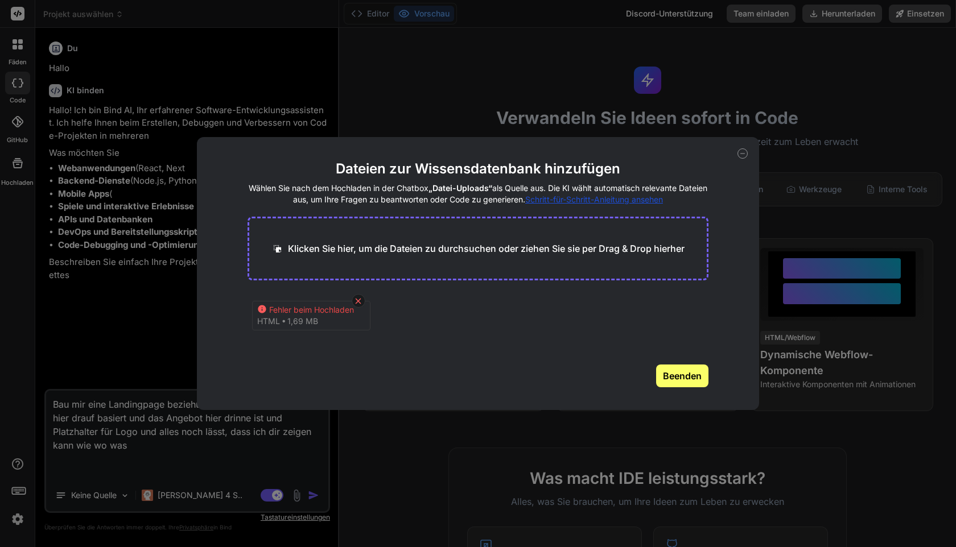  Describe the element at coordinates (478, 168) in the screenshot. I see `font: Dateien zur Wissensdatenbank hinzufügen` at that location.